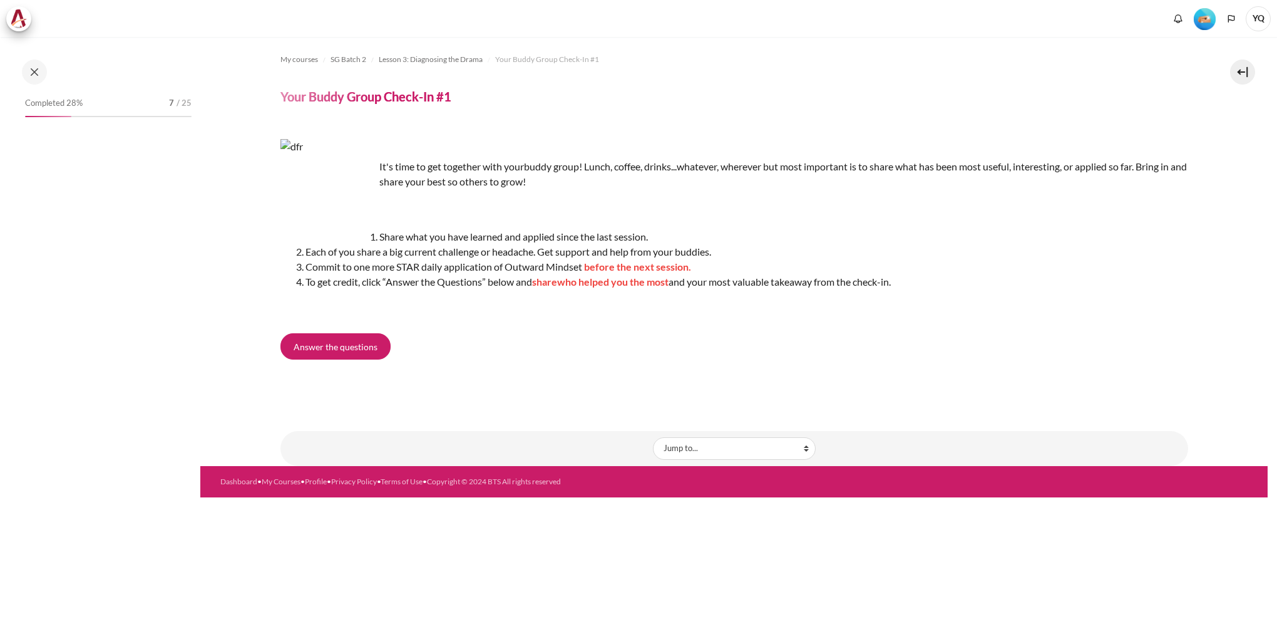 Image resolution: width=1277 pixels, height=624 pixels. What do you see at coordinates (281, 481) in the screenshot?
I see `a: My Courses` at bounding box center [281, 481].